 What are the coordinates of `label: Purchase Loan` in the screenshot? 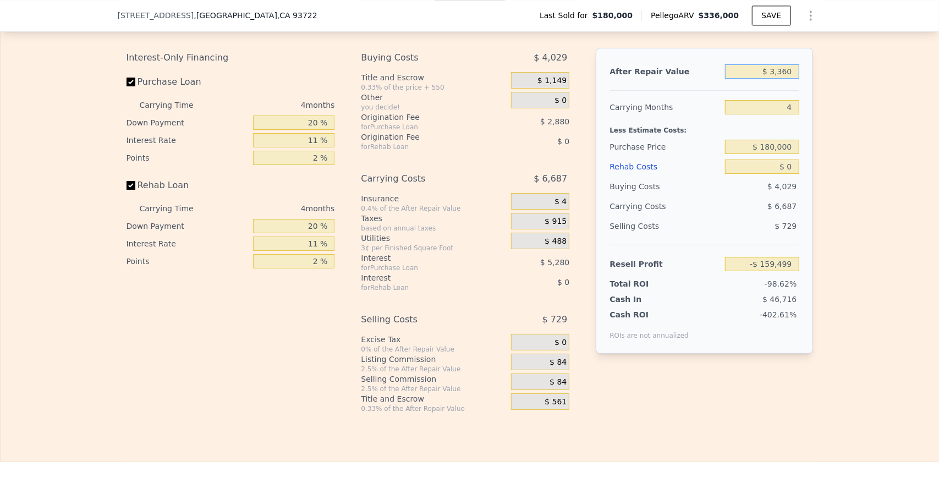 It's located at (188, 82).